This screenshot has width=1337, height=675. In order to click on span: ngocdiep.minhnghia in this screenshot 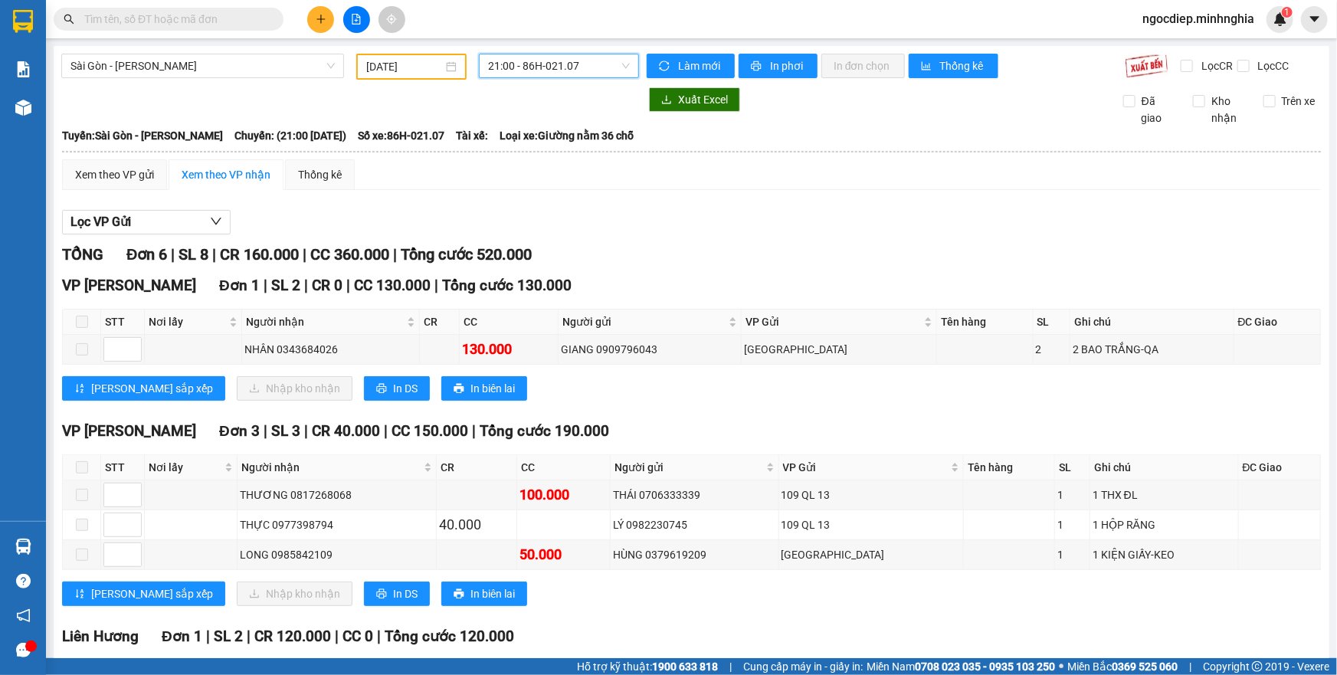, I will do `click(1198, 18)`.